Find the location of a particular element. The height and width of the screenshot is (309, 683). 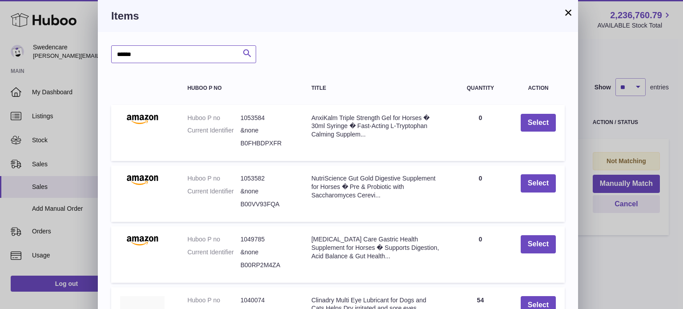

th: Title is located at coordinates (375, 88).